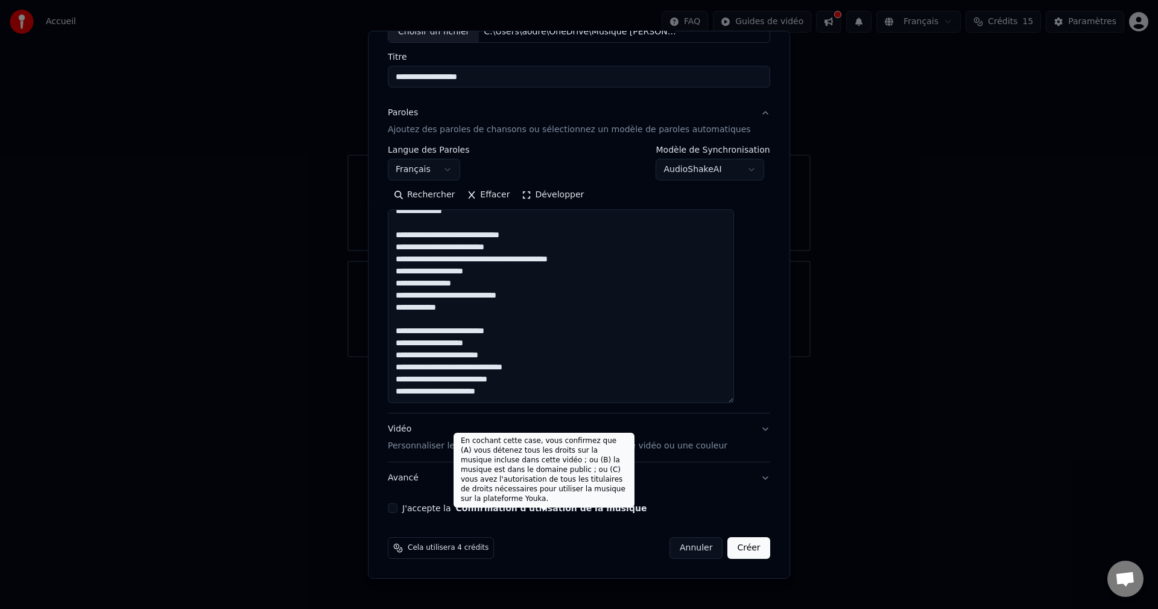 The width and height of the screenshot is (1158, 609). I want to click on label: J'accepte la, so click(524, 508).